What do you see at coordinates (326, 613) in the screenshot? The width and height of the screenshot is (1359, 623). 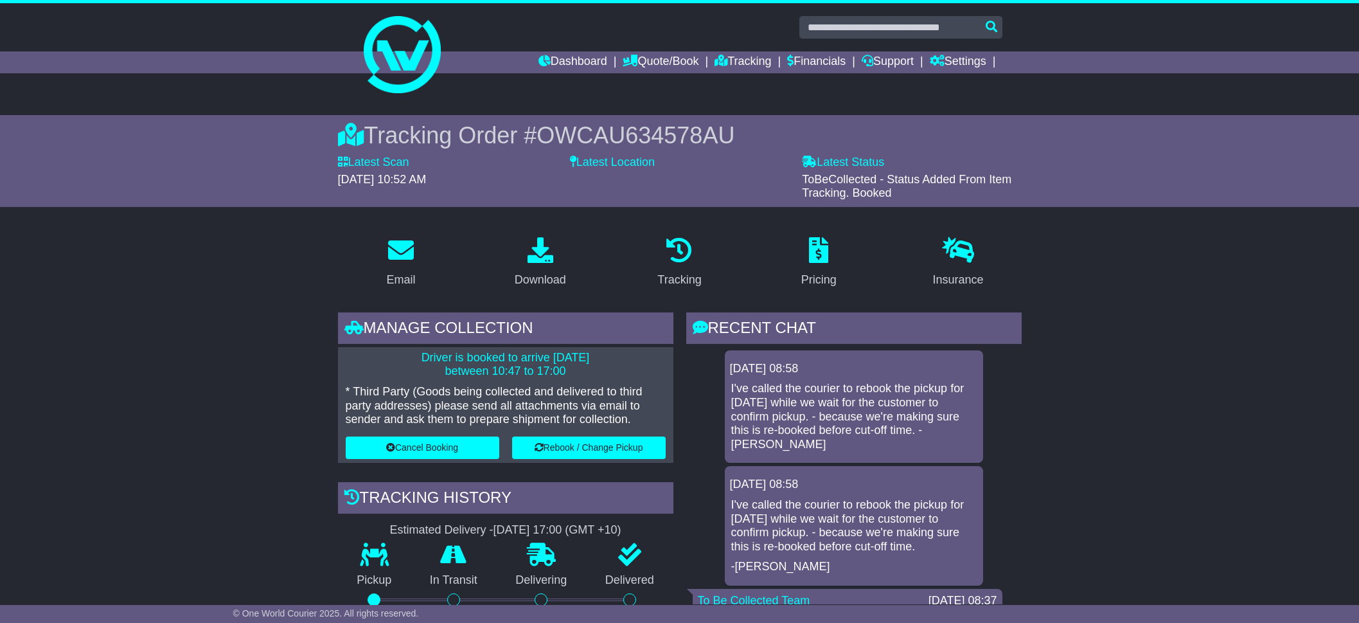 I see `span: © One World Courier 2025. All rights reserved.` at bounding box center [326, 613].